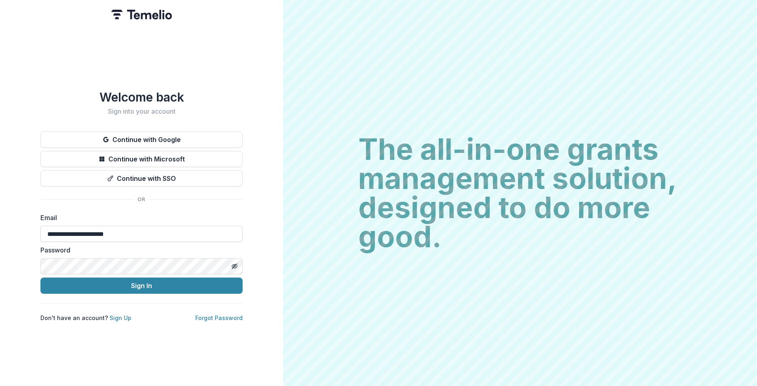 This screenshot has width=757, height=386. What do you see at coordinates (139, 218) in the screenshot?
I see `label: Email` at bounding box center [139, 218].